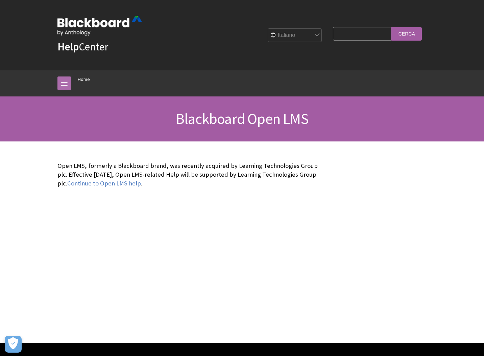 This screenshot has width=484, height=356. What do you see at coordinates (84, 79) in the screenshot?
I see `a: Home` at bounding box center [84, 79].